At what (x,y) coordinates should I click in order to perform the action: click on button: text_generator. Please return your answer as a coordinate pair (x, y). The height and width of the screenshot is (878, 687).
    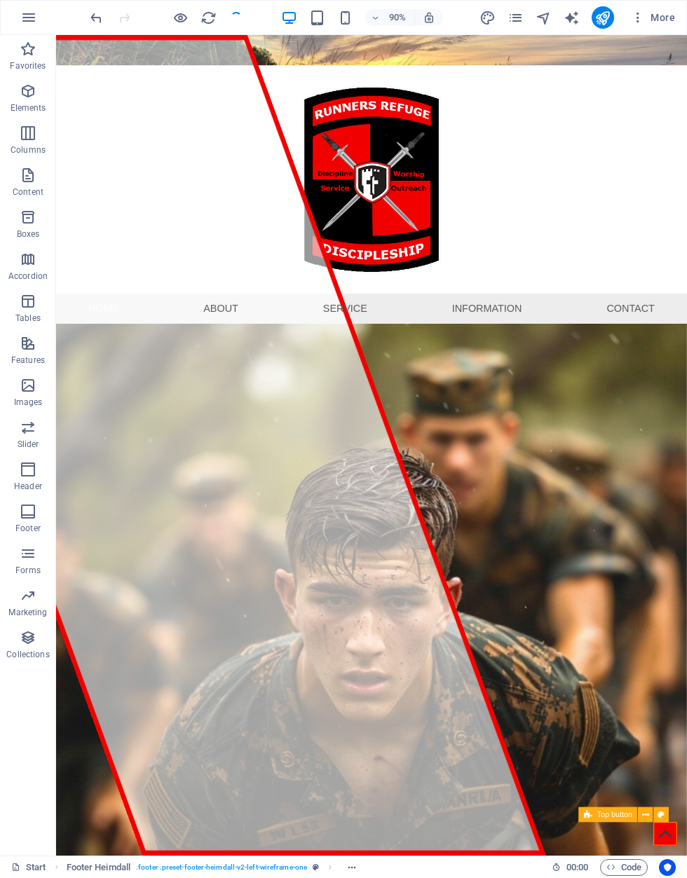
    Looking at the image, I should click on (572, 18).